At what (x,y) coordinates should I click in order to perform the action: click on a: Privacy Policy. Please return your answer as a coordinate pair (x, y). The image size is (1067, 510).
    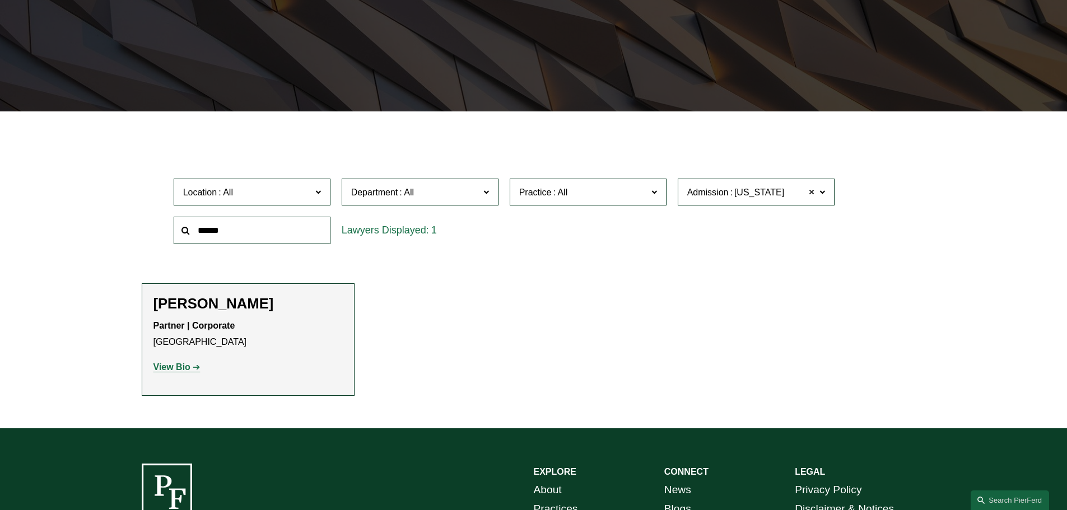
    Looking at the image, I should click on (828, 490).